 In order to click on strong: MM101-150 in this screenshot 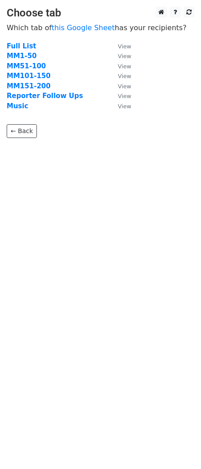, I will do `click(28, 76)`.